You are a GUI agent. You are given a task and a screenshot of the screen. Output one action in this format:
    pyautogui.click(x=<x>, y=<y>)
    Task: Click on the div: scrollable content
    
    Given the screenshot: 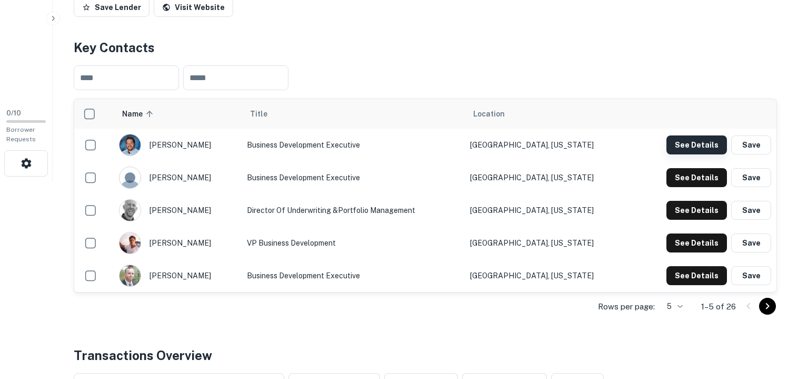 What is the action you would take?
    pyautogui.click(x=425, y=195)
    